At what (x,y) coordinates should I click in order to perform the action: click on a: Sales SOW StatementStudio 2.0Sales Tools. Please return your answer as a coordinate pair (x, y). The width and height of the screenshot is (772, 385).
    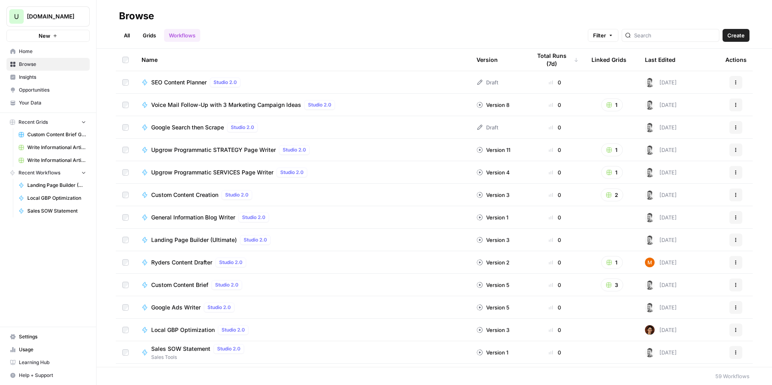
    Looking at the image, I should click on (302, 352).